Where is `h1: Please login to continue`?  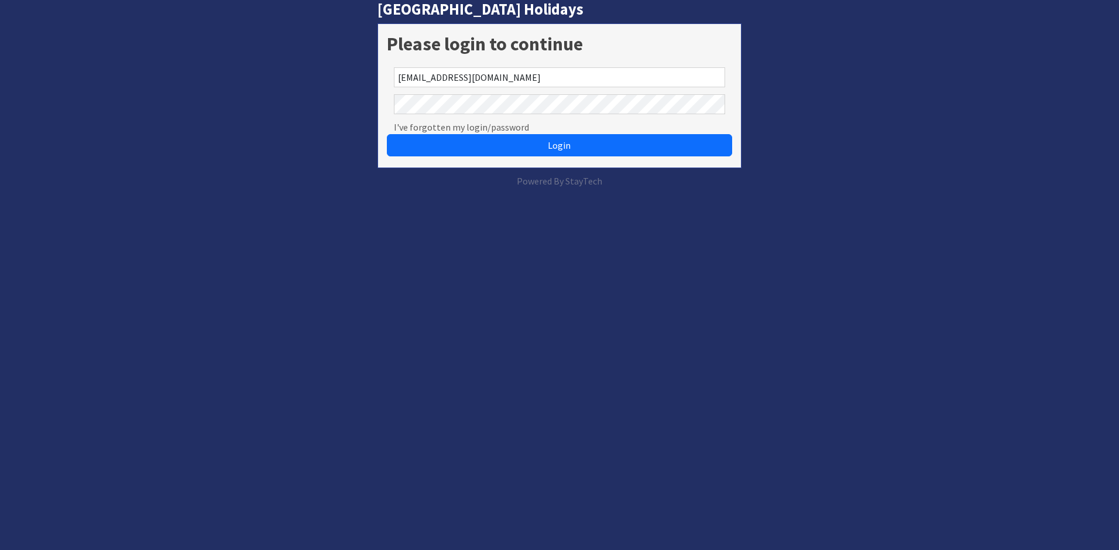
h1: Please login to continue is located at coordinates (559, 44).